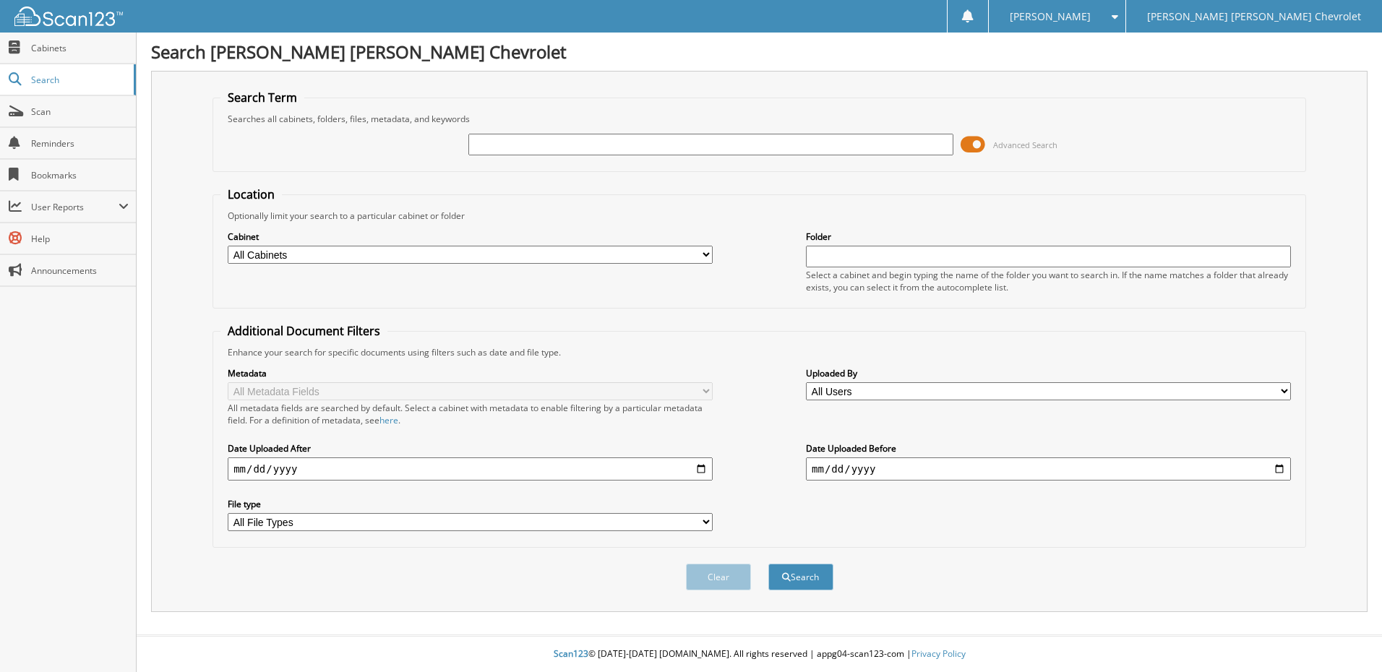 Image resolution: width=1382 pixels, height=672 pixels. Describe the element at coordinates (79, 79) in the screenshot. I see `span: Search` at that location.